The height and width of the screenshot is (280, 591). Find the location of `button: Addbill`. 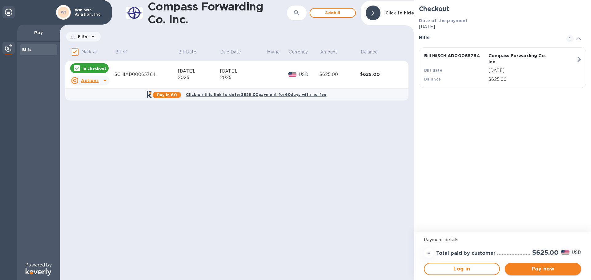

button: Addbill is located at coordinates (332, 13).